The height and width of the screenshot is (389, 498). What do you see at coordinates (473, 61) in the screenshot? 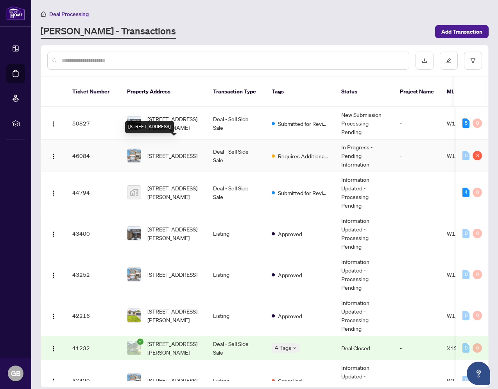
I see `span: filter` at bounding box center [473, 61].